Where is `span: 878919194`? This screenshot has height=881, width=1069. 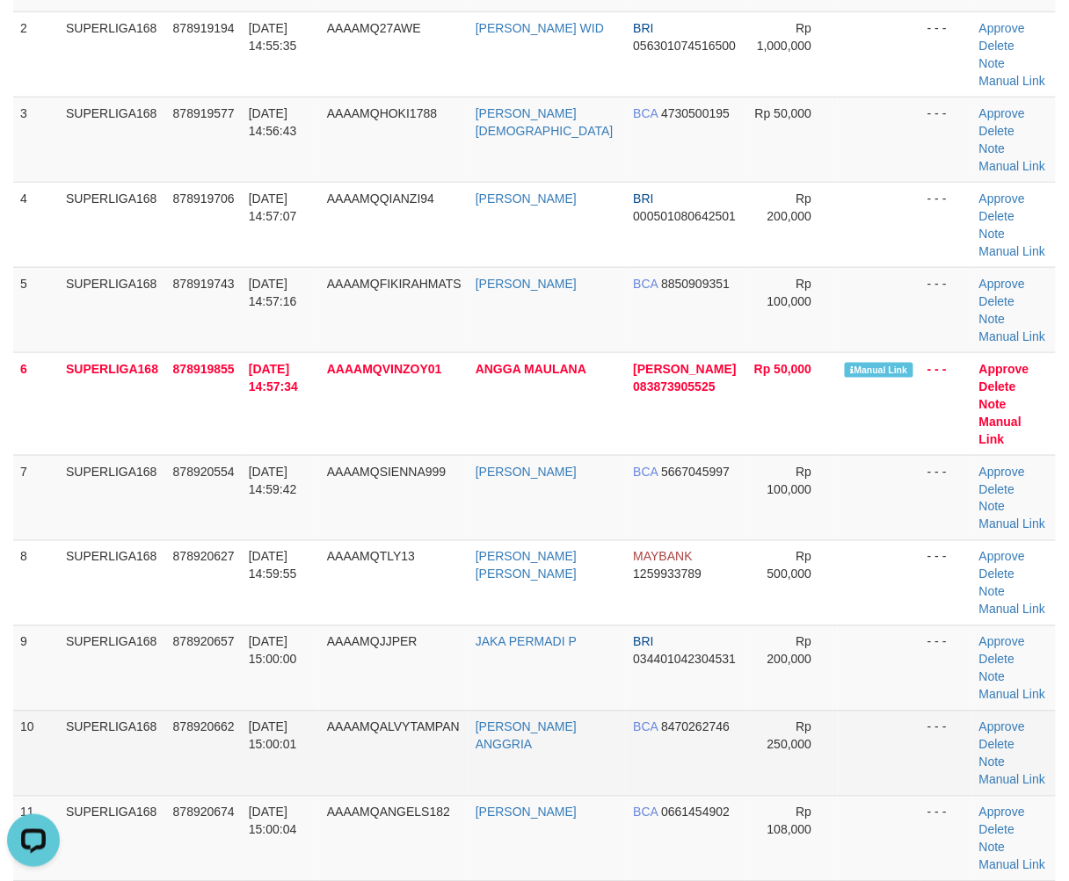 span: 878919194 is located at coordinates (204, 28).